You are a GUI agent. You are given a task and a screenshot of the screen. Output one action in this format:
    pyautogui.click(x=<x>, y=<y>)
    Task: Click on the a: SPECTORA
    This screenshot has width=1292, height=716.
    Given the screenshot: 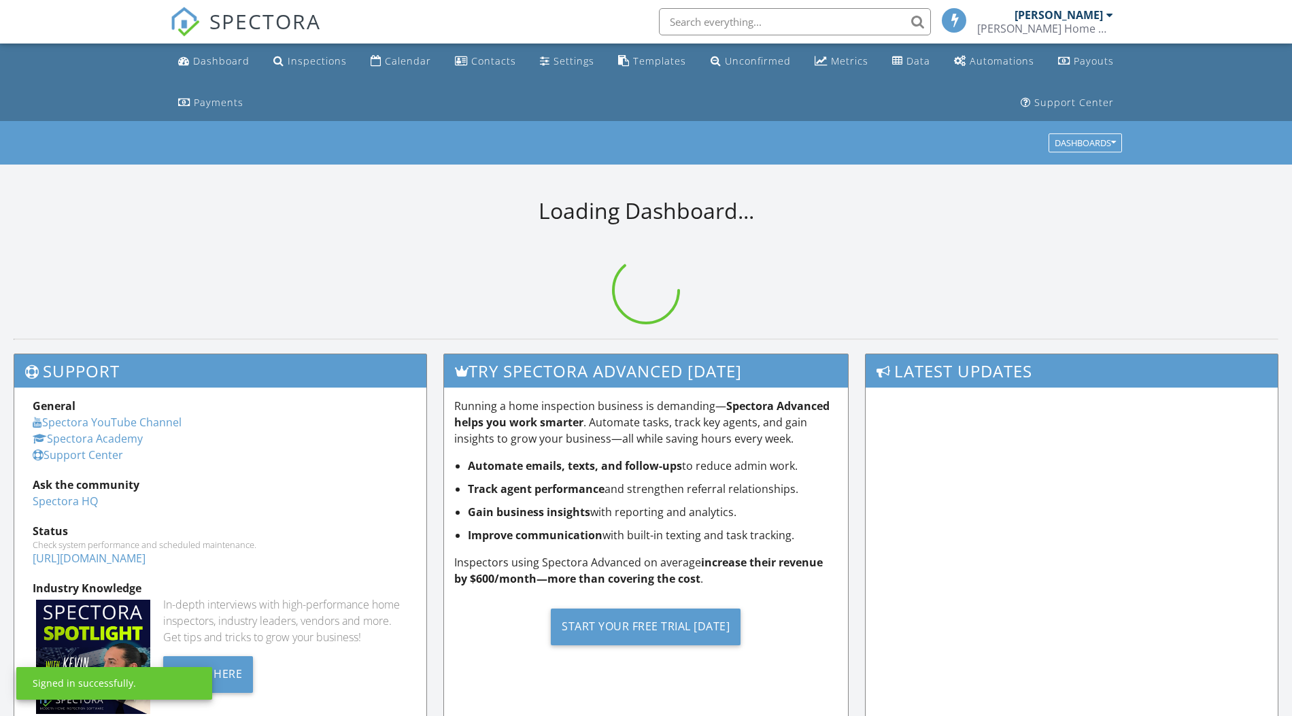 What is the action you would take?
    pyautogui.click(x=246, y=33)
    